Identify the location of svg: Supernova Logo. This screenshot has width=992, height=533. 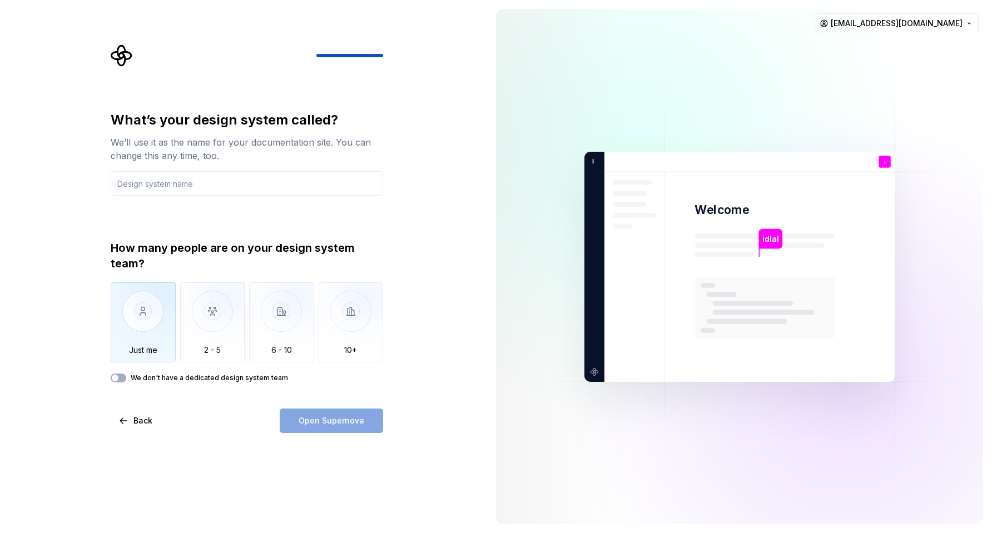
(122, 56).